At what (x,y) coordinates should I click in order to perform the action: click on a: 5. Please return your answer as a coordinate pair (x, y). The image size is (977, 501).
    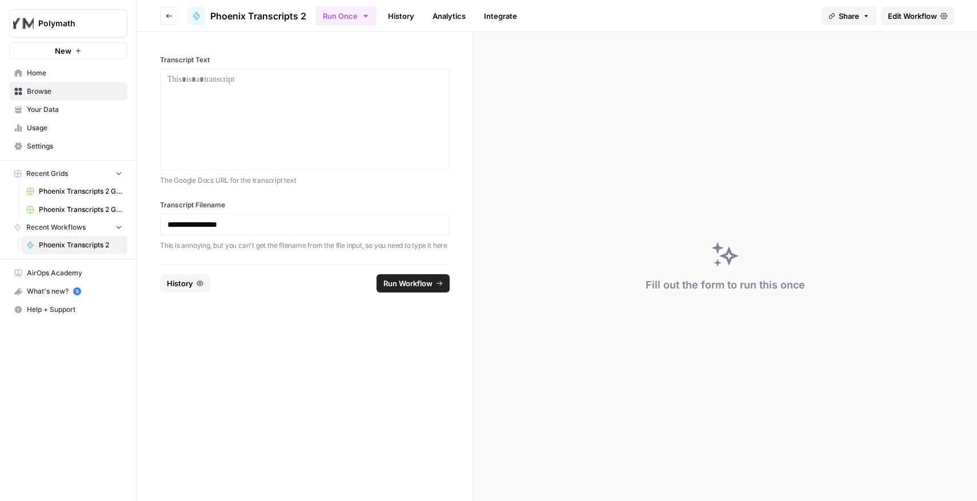
    Looking at the image, I should click on (77, 292).